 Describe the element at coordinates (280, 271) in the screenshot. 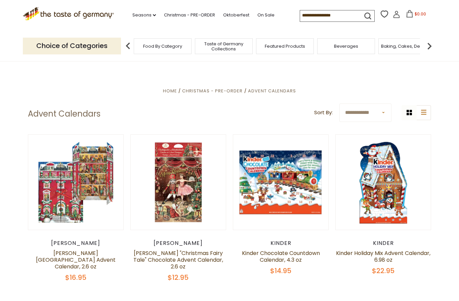

I see `span: $14.95` at that location.